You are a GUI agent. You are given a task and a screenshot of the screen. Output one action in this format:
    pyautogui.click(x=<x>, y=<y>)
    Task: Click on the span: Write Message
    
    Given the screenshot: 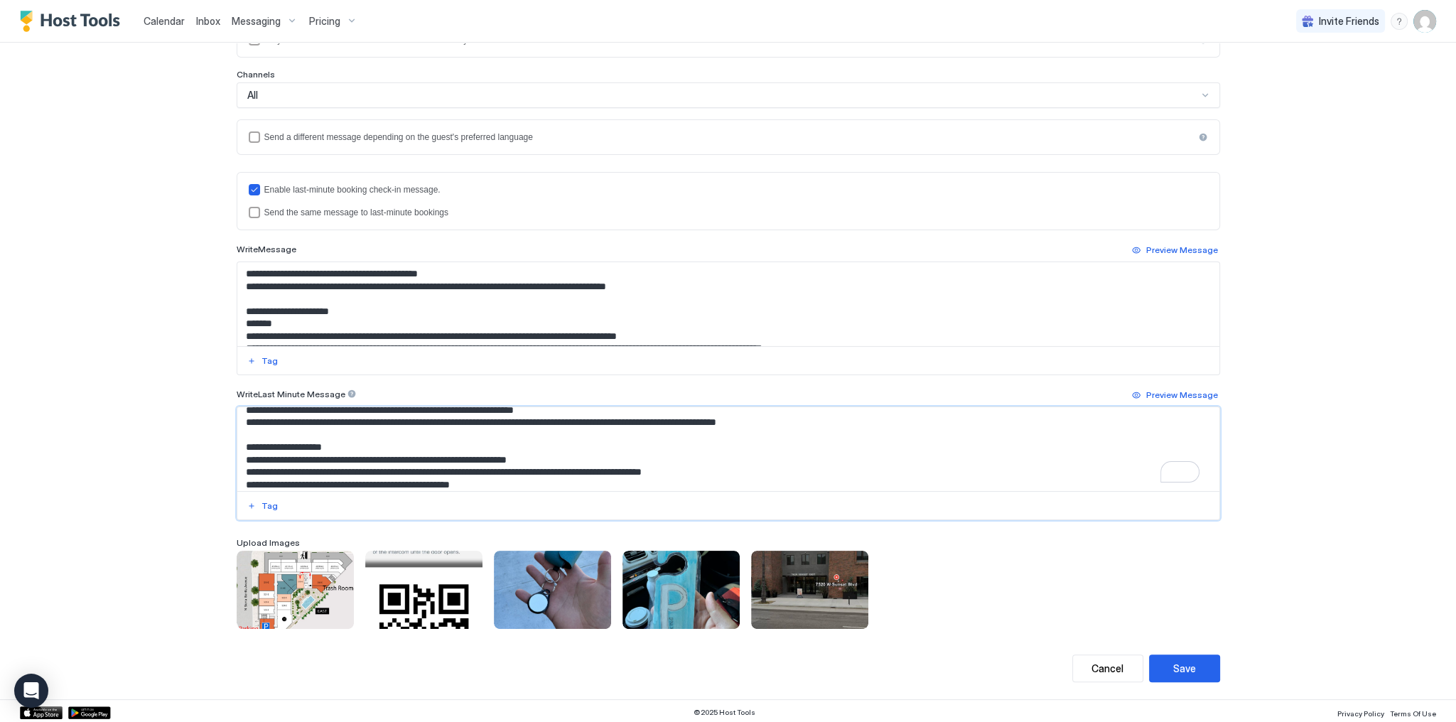 What is the action you would take?
    pyautogui.click(x=267, y=249)
    